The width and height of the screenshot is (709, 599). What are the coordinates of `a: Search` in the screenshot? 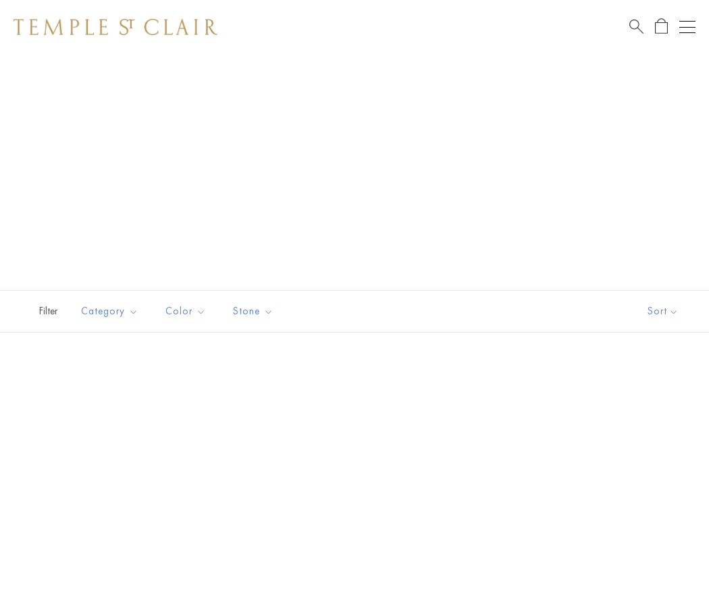 It's located at (636, 26).